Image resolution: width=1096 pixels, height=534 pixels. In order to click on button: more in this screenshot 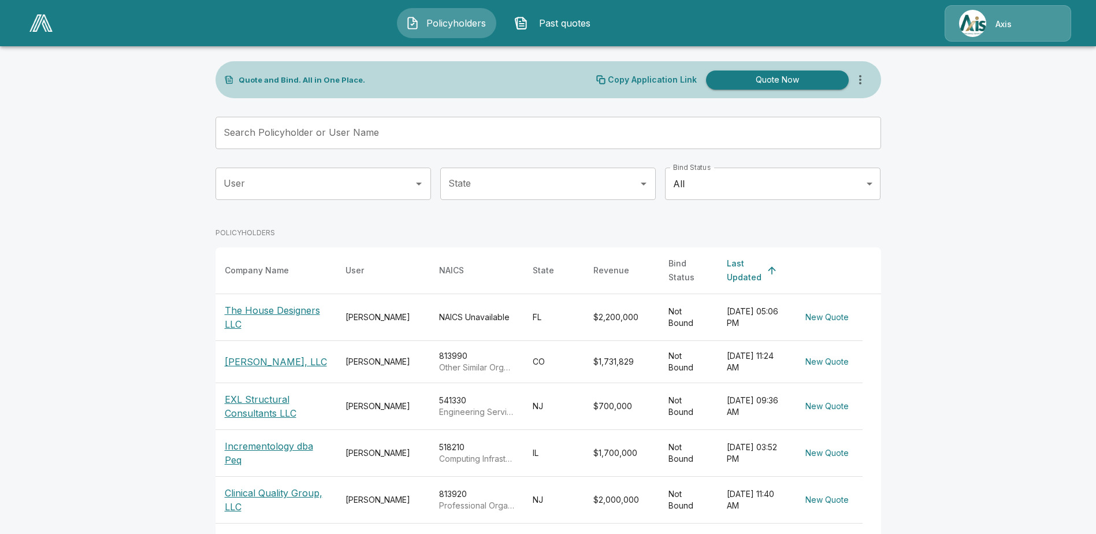, I will do `click(860, 80)`.